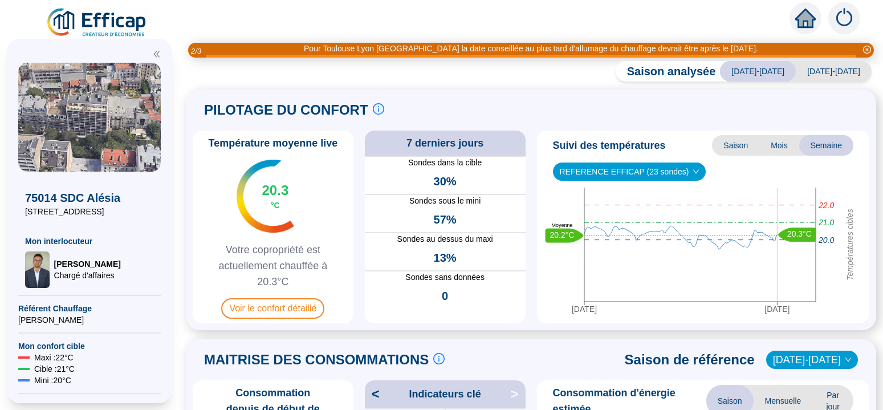  I want to click on span: 57%, so click(445, 220).